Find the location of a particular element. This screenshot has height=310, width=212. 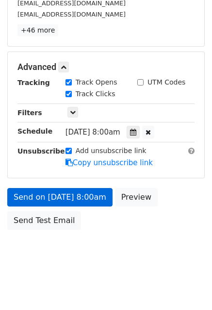

a: Preview is located at coordinates (136, 197).